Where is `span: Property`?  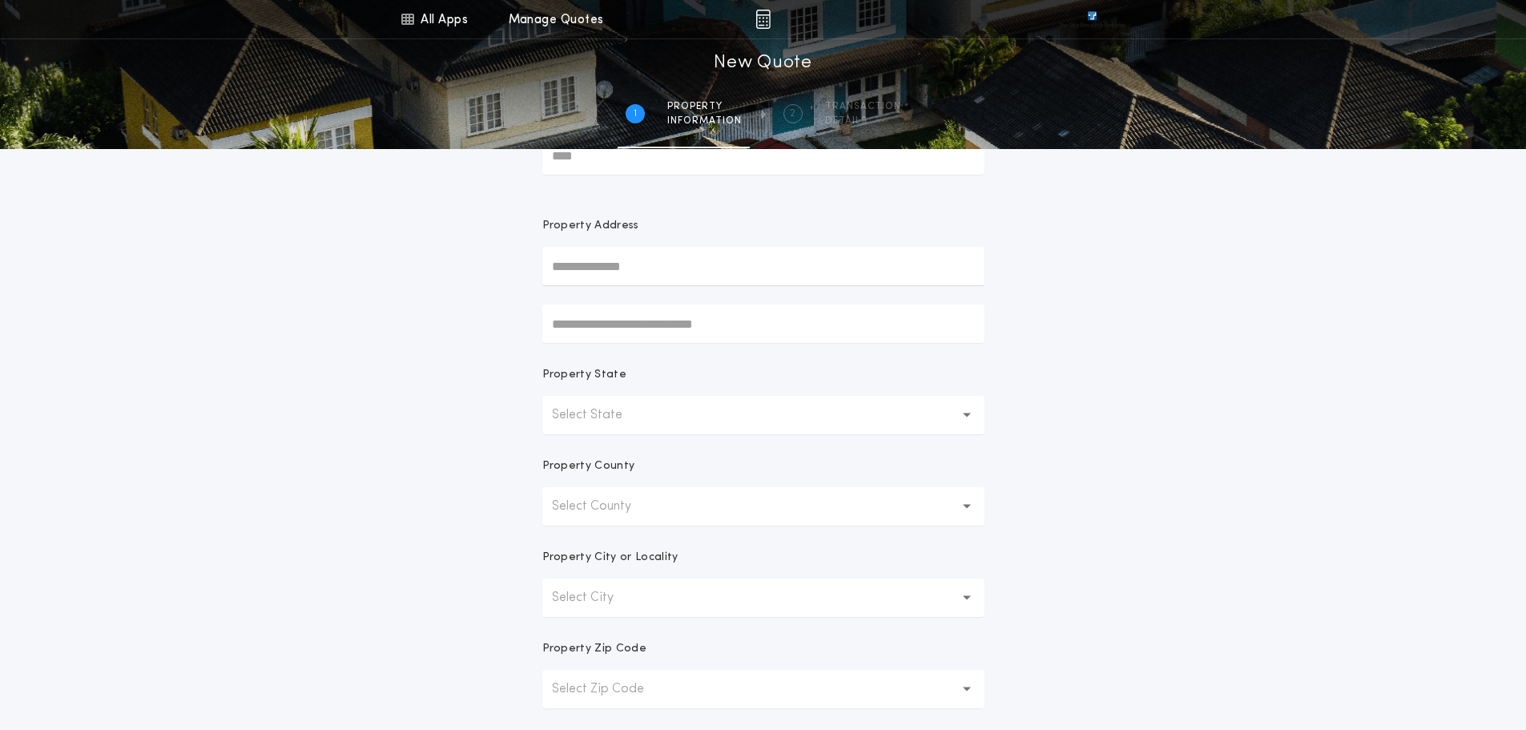 span: Property is located at coordinates (704, 107).